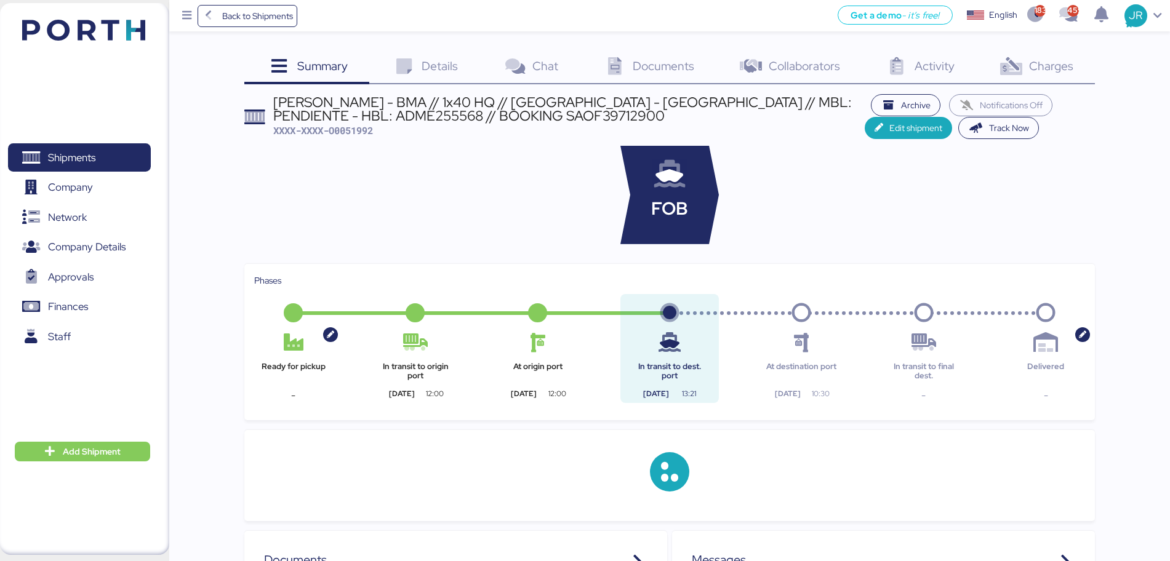 The height and width of the screenshot is (561, 1170). I want to click on a: Network, so click(79, 217).